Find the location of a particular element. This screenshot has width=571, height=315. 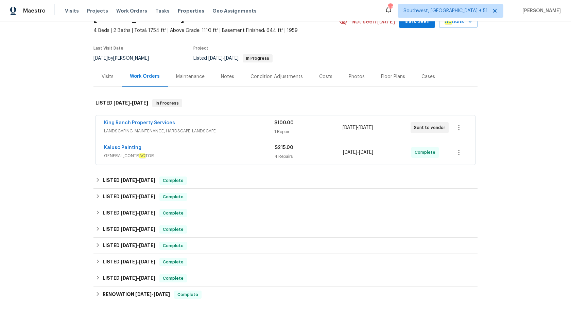

span: Work Orders is located at coordinates (132, 11).